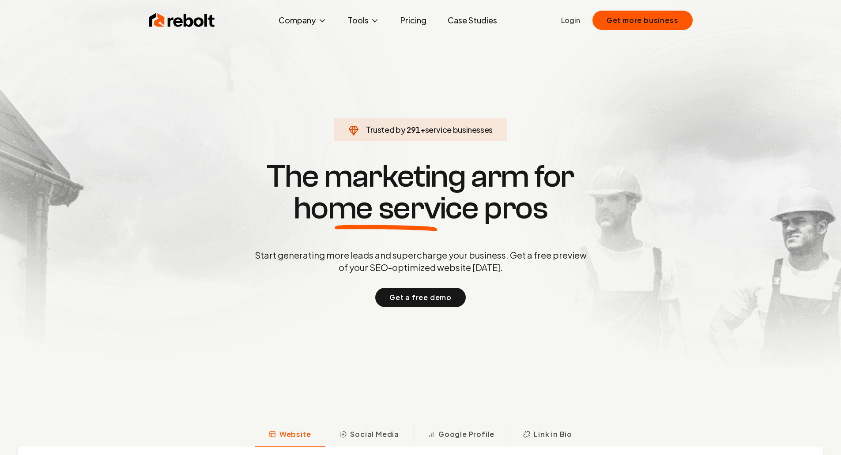 The image size is (841, 455). I want to click on a: Case Studies, so click(472, 20).